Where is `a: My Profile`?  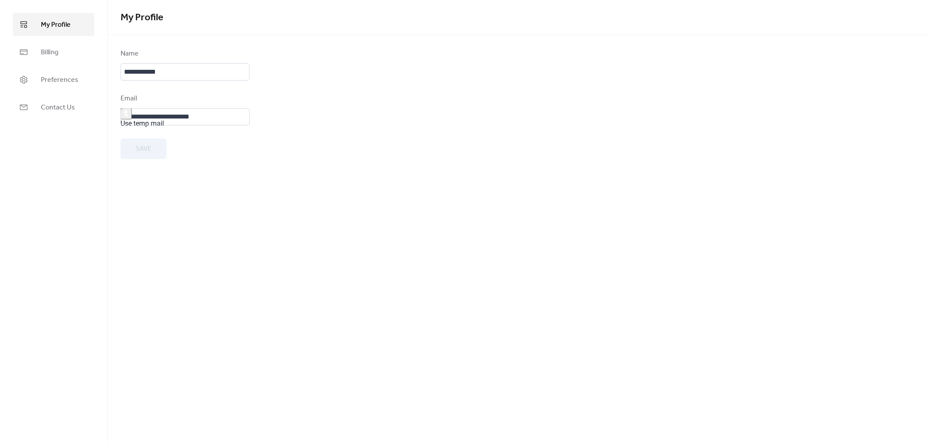 a: My Profile is located at coordinates (53, 25).